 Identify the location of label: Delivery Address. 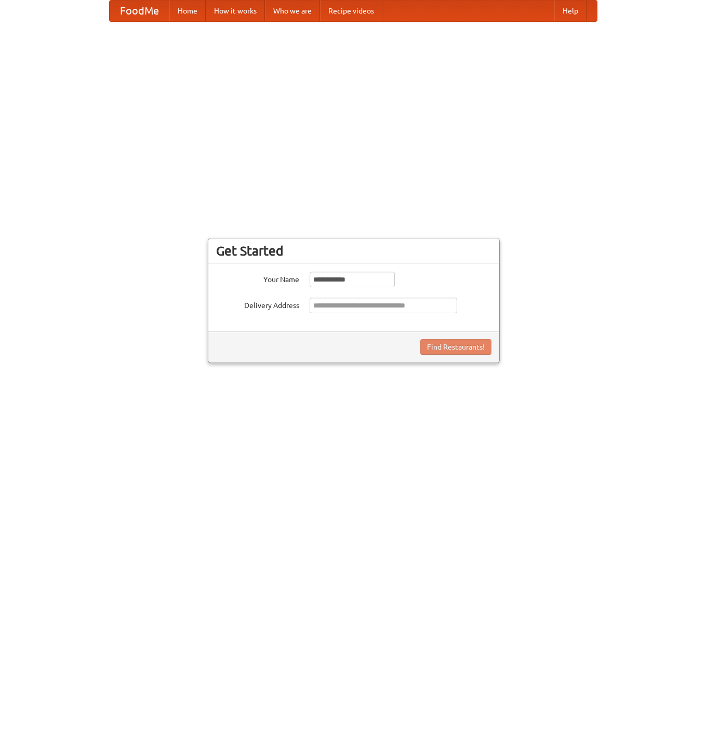
(258, 304).